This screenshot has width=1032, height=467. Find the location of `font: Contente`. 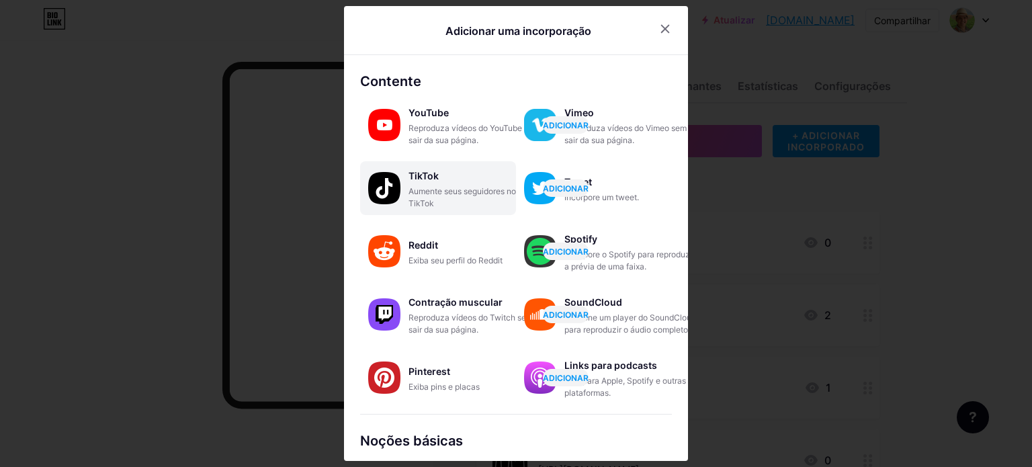

font: Contente is located at coordinates (390, 81).